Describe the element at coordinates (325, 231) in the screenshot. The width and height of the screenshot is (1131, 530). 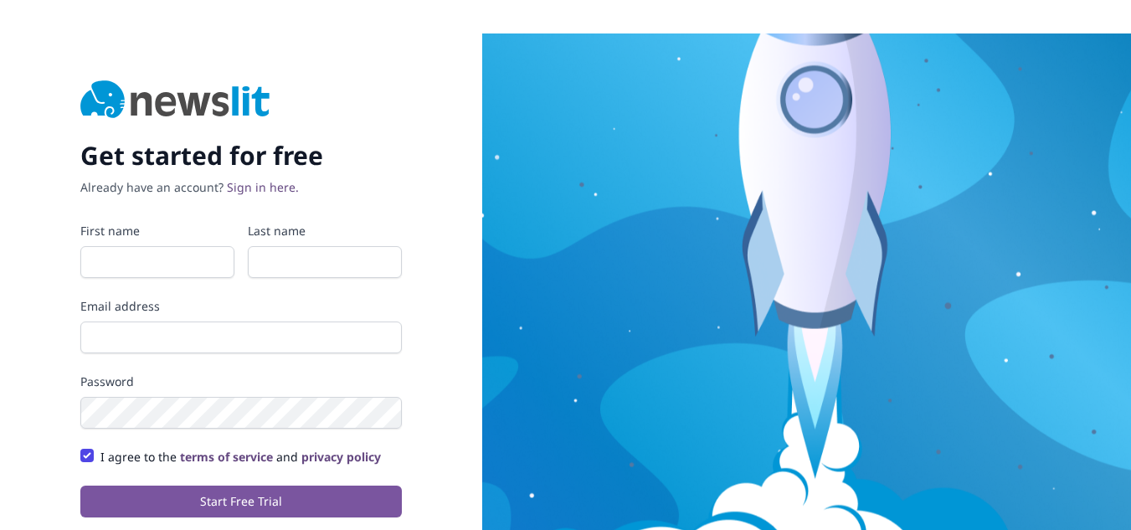
I see `label: Last name` at that location.